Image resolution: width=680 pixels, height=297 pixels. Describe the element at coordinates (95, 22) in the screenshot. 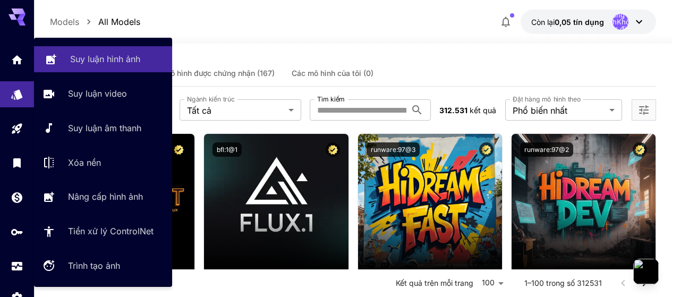

I see `nav: vụn bánh mì` at that location.